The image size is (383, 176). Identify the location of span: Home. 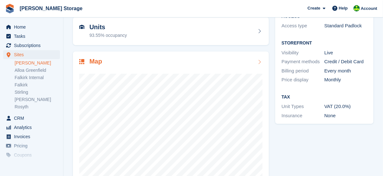
(33, 27).